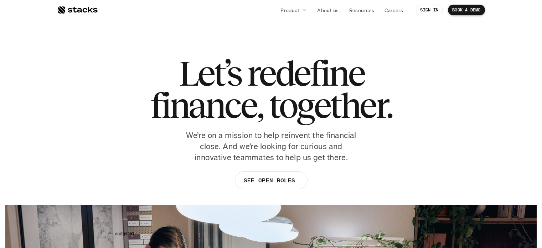  What do you see at coordinates (271, 89) in the screenshot?
I see `h1: Let’s redefine finance, together.` at bounding box center [271, 89].